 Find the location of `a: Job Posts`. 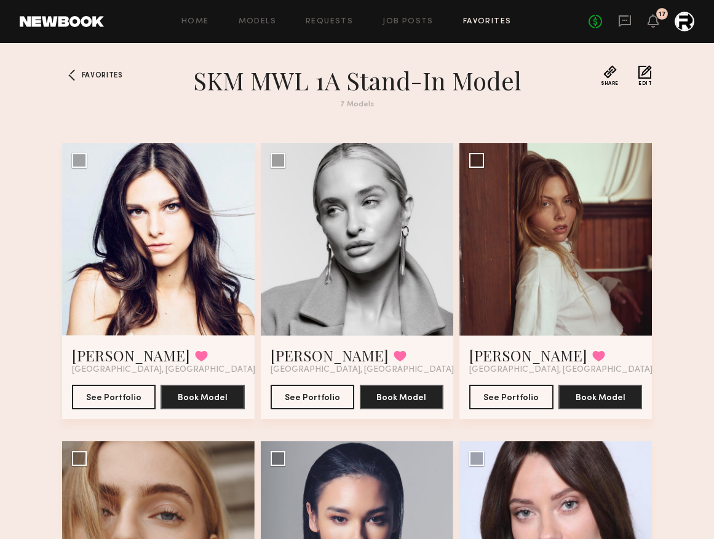

a: Job Posts is located at coordinates (407, 22).